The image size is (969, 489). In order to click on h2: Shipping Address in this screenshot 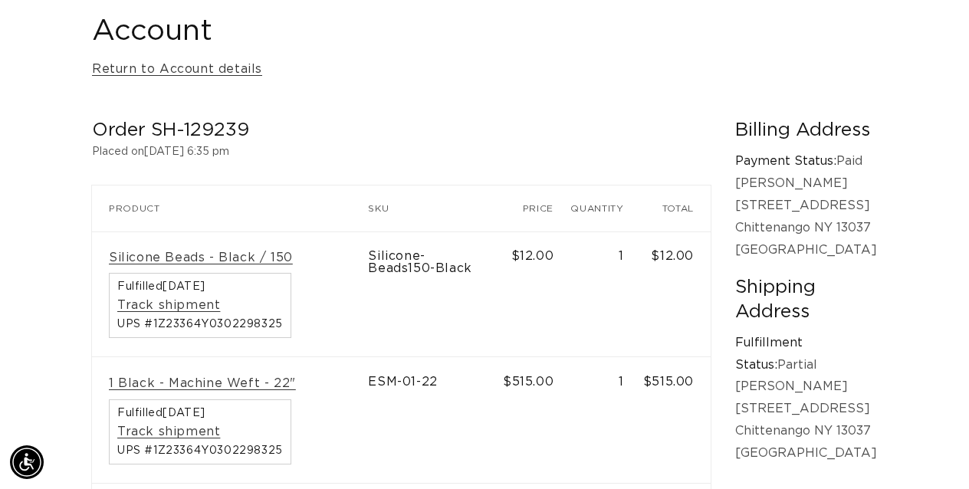, I will do `click(806, 300)`.